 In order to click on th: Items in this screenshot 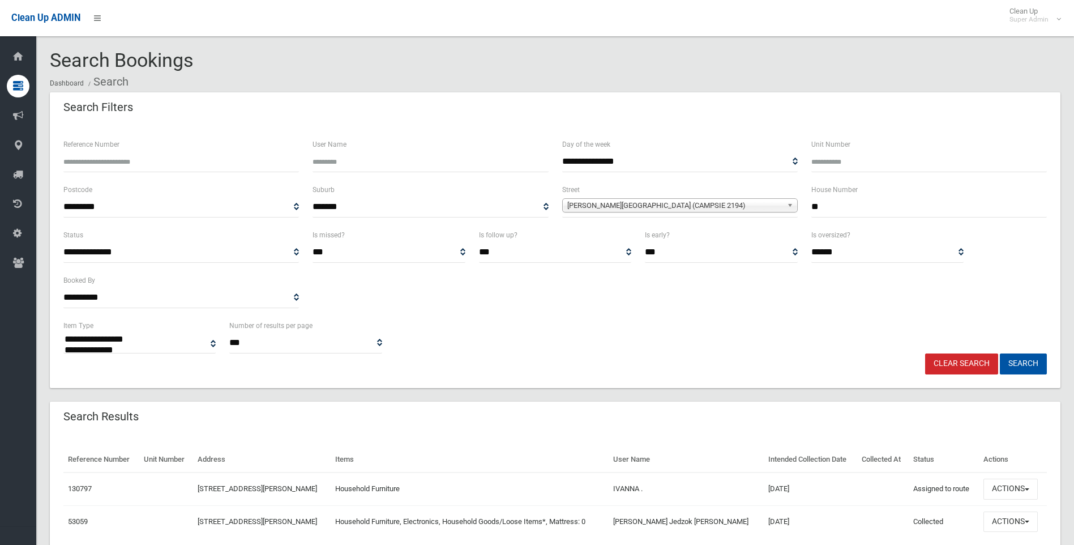, I will do `click(469, 459)`.